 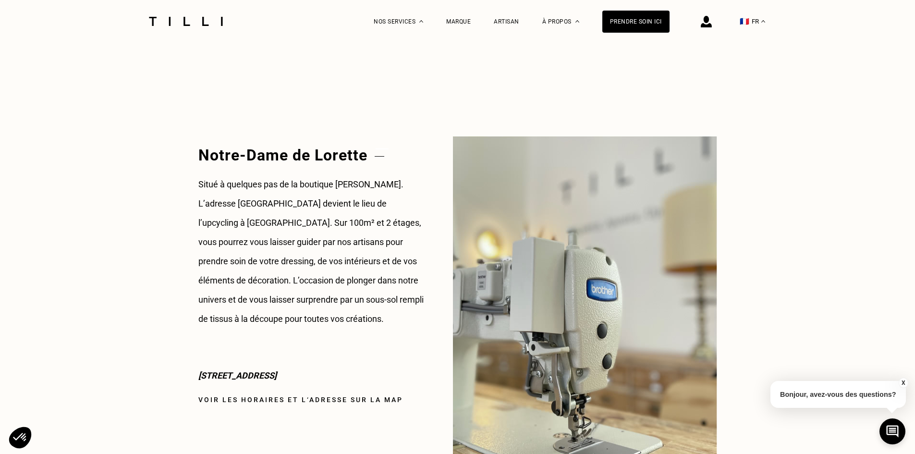 I want to click on a: Prendre soin ici, so click(x=636, y=22).